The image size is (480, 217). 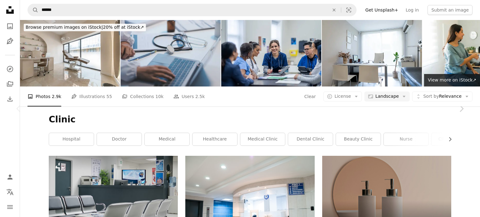 What do you see at coordinates (372, 53) in the screenshot?
I see `img: Medical office without people` at bounding box center [372, 53].